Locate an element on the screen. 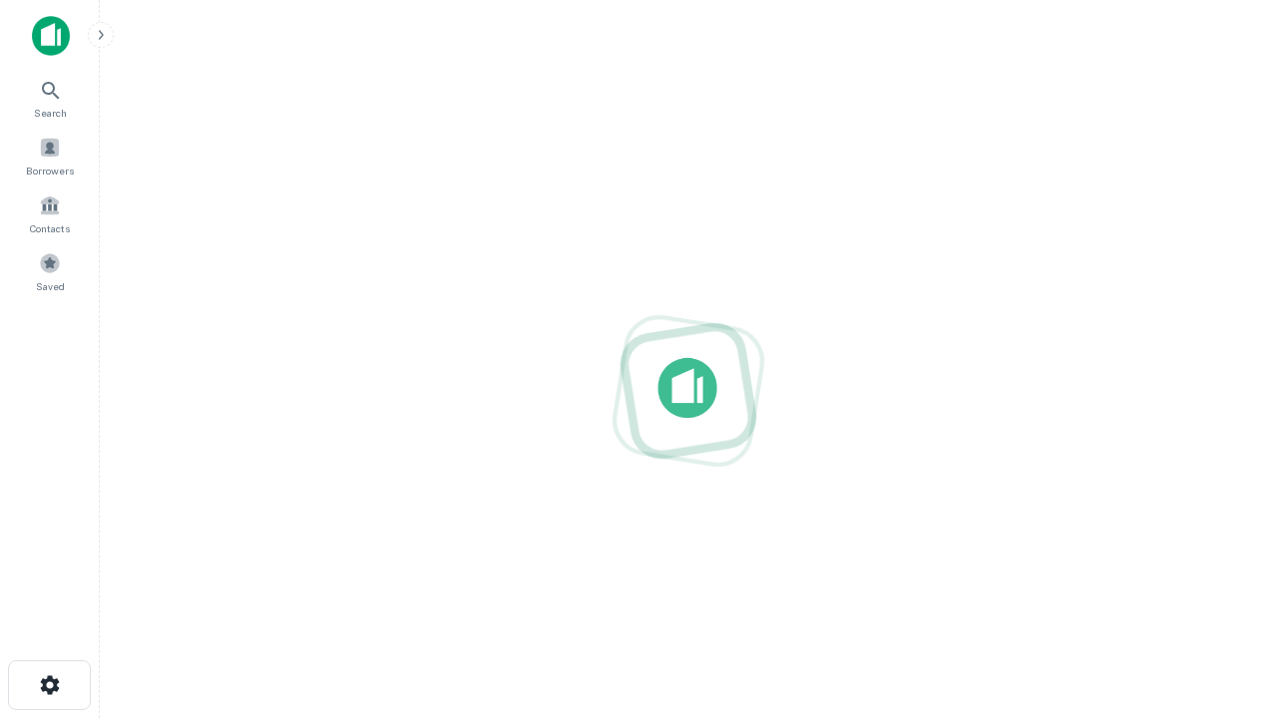 The height and width of the screenshot is (718, 1277). span: Saved is located at coordinates (50, 286).